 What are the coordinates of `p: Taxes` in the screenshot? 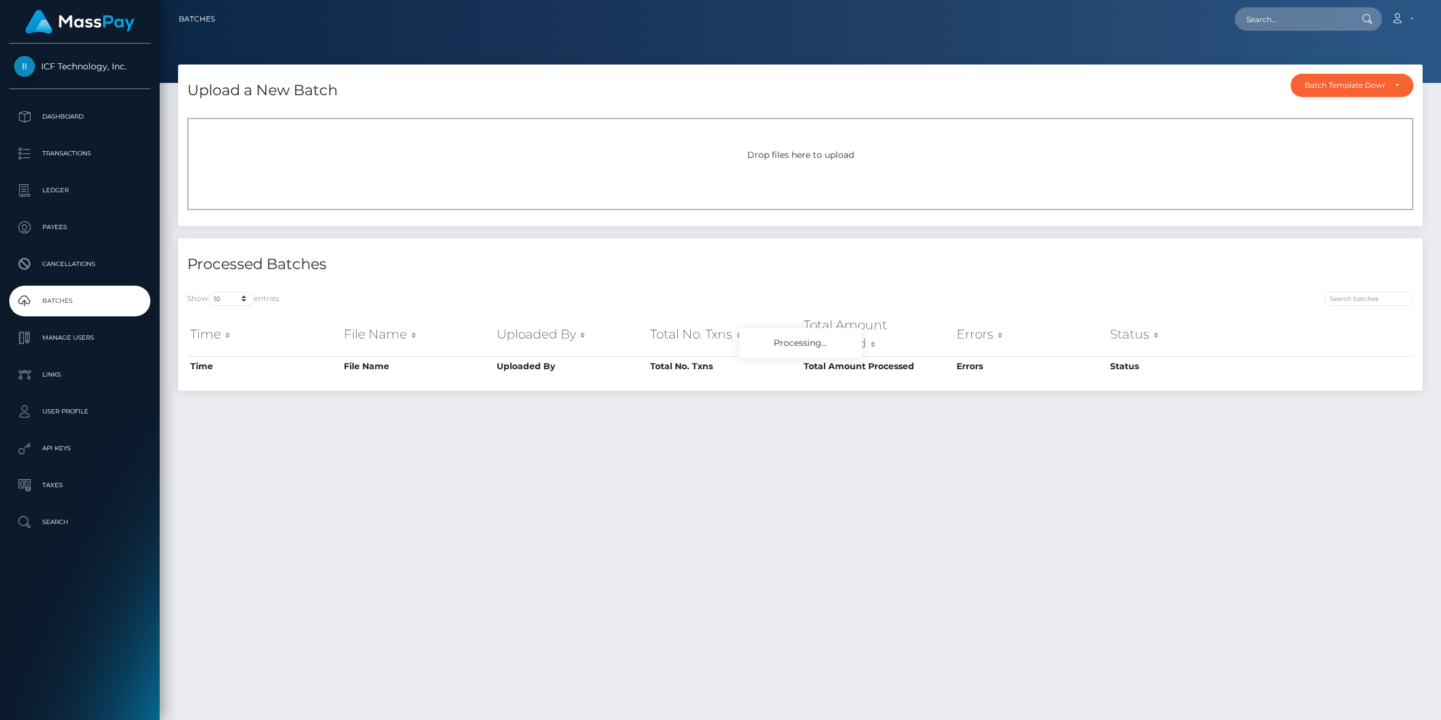 It's located at (80, 485).